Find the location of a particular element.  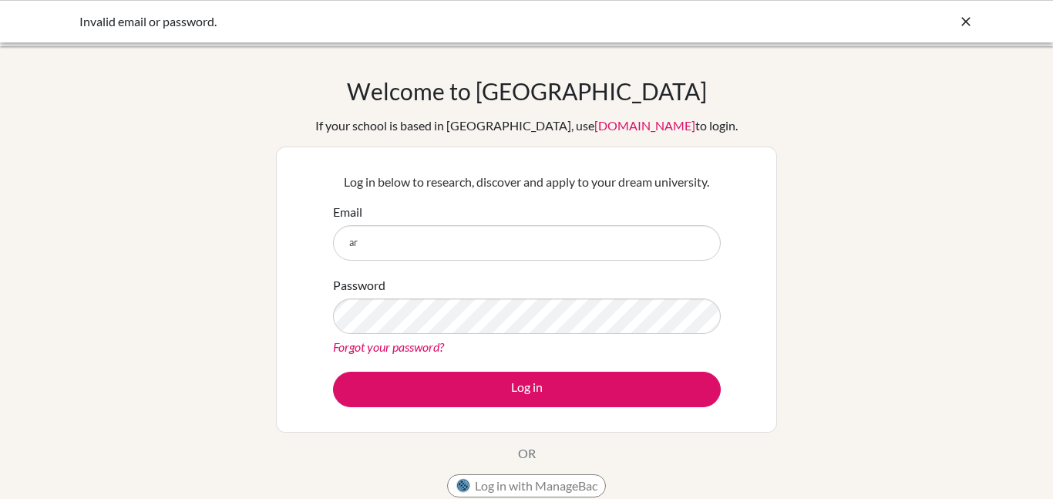

button: Log in with ManageBac is located at coordinates (527, 486).